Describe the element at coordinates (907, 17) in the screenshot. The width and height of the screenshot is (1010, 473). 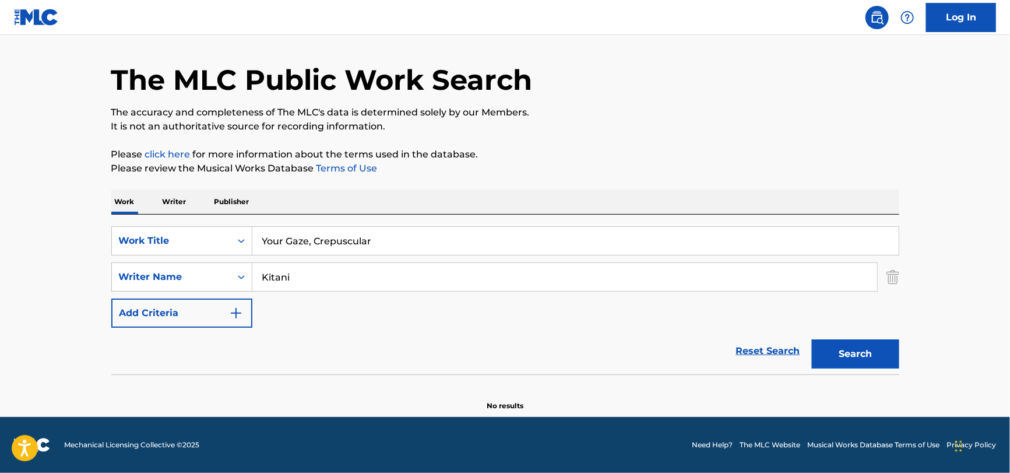
I see `div: Help` at that location.